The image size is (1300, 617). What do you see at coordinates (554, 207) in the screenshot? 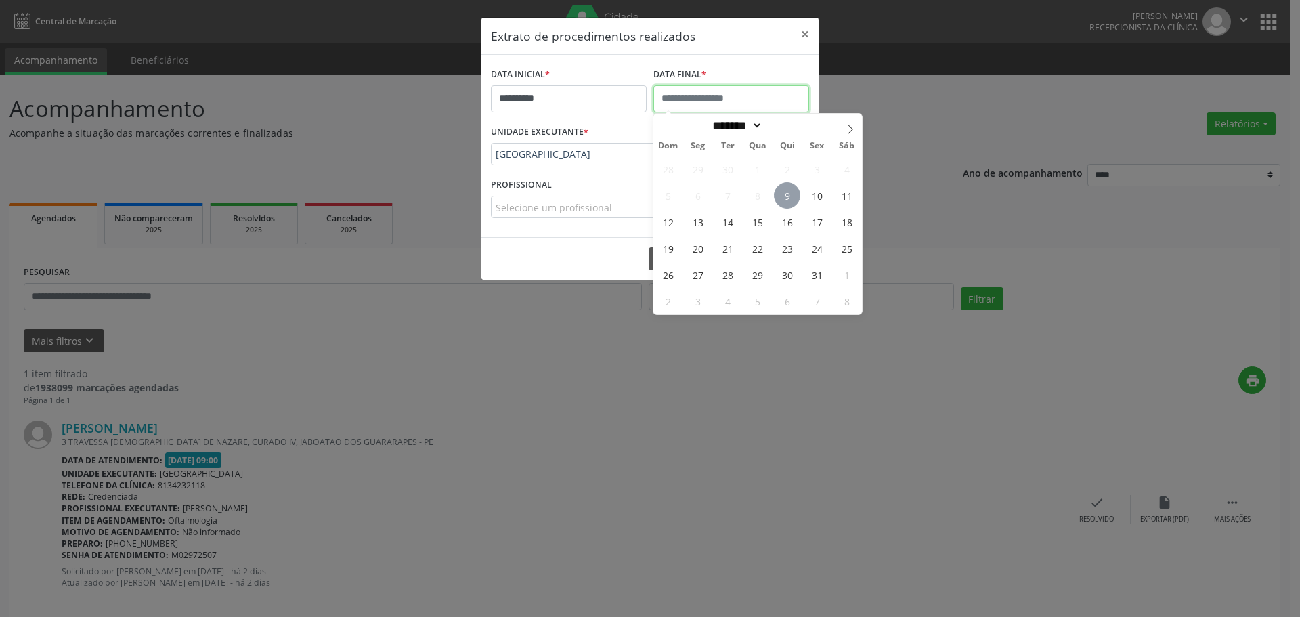
I see `span: Selecione um profissional` at bounding box center [554, 207].